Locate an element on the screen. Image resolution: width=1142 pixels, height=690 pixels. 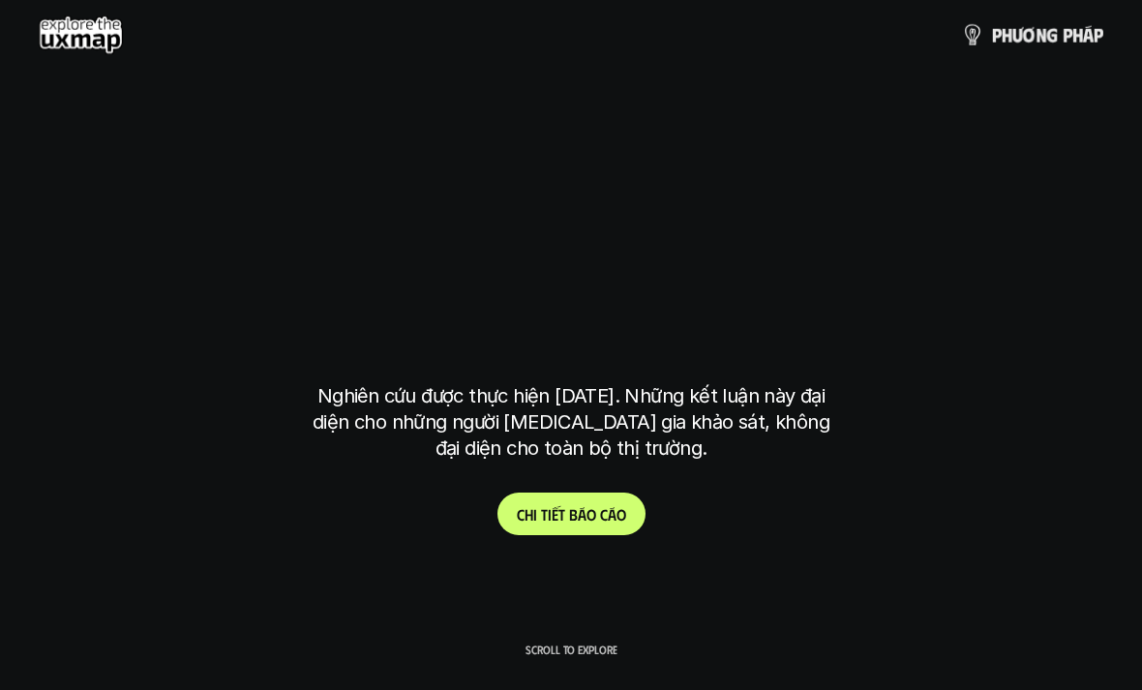
span: n is located at coordinates (1041, 35).